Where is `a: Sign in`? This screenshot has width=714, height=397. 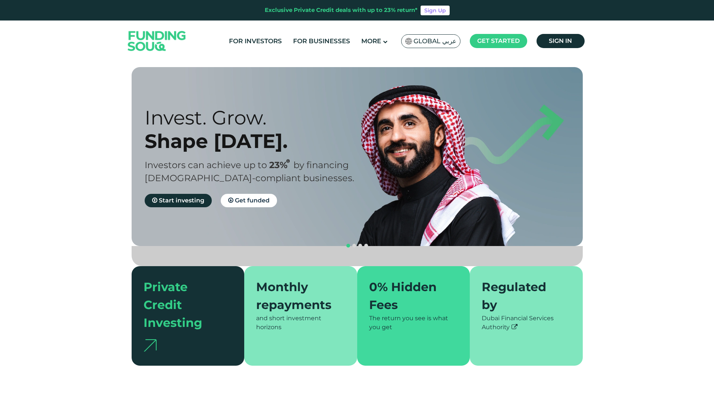
a: Sign in is located at coordinates (560, 41).